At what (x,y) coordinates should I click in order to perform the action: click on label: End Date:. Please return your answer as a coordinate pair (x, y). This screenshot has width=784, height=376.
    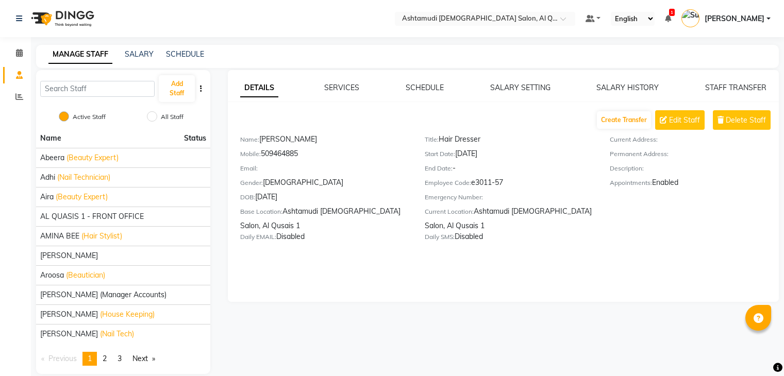
    Looking at the image, I should click on (439, 169).